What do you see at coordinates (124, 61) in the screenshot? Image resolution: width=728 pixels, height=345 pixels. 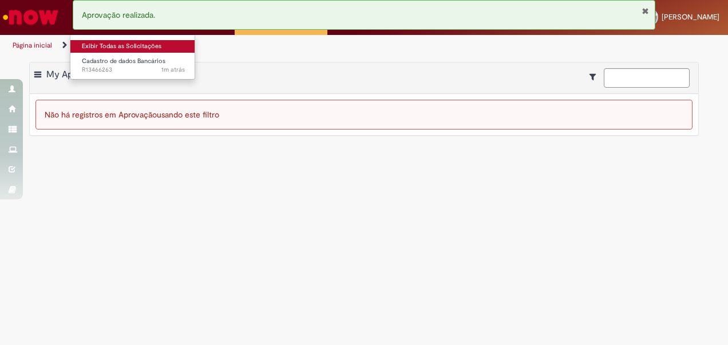 I see `span: Cadastro de dados Bancários` at bounding box center [124, 61].